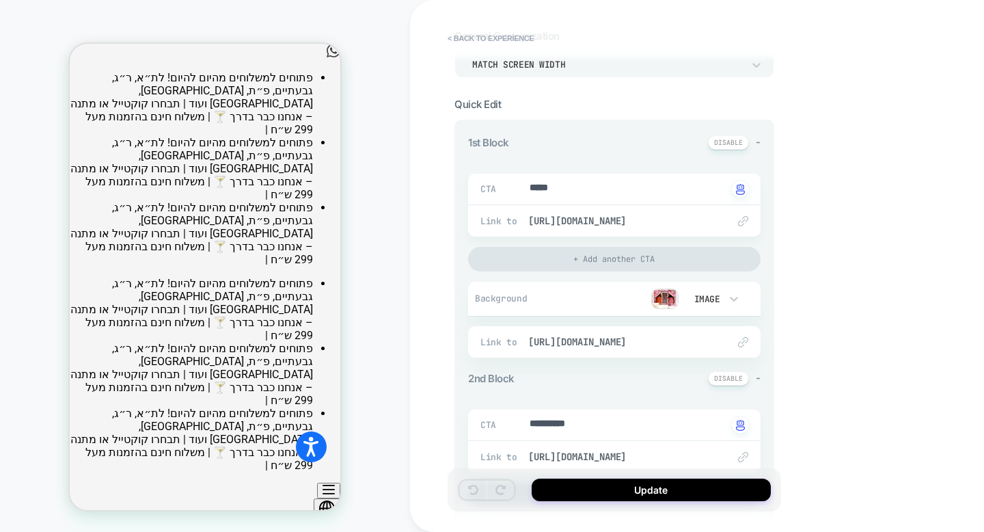 The width and height of the screenshot is (984, 532). I want to click on div: + Add another CTA, so click(614, 259).